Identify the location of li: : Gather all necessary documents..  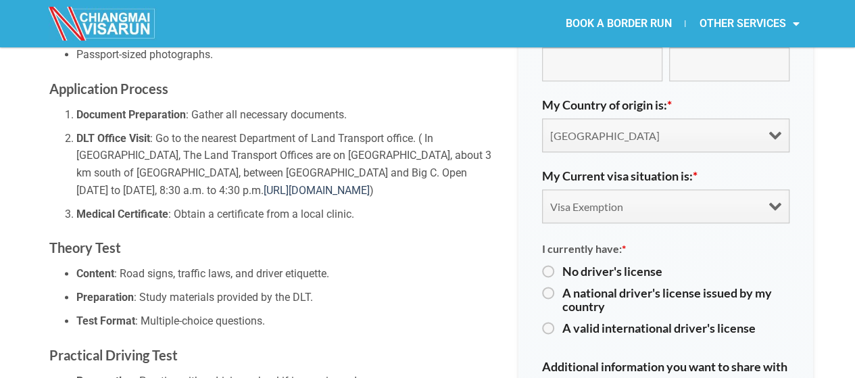
(287, 115).